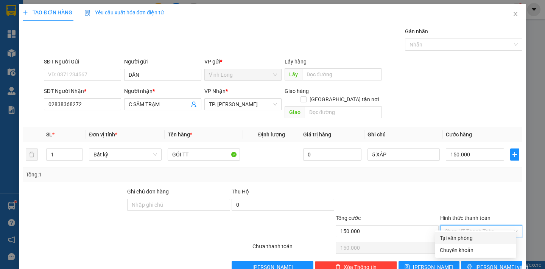 This screenshot has width=545, height=269. I want to click on span: Tên hàng, so click(180, 135).